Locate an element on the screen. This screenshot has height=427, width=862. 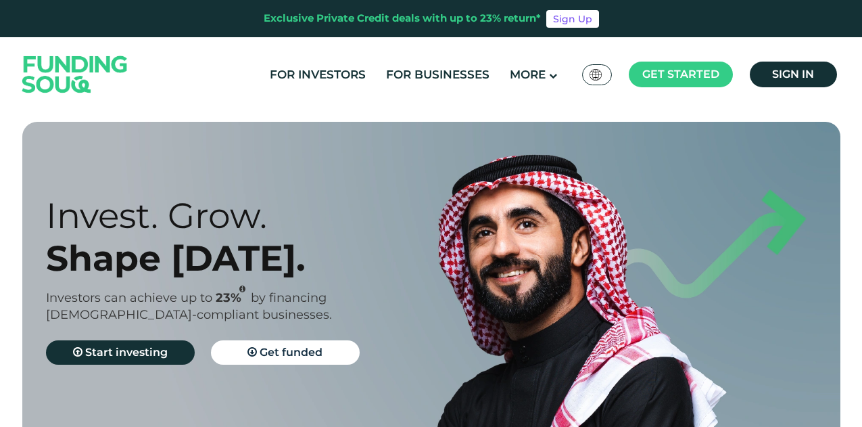
span: Start investing is located at coordinates (126, 352).